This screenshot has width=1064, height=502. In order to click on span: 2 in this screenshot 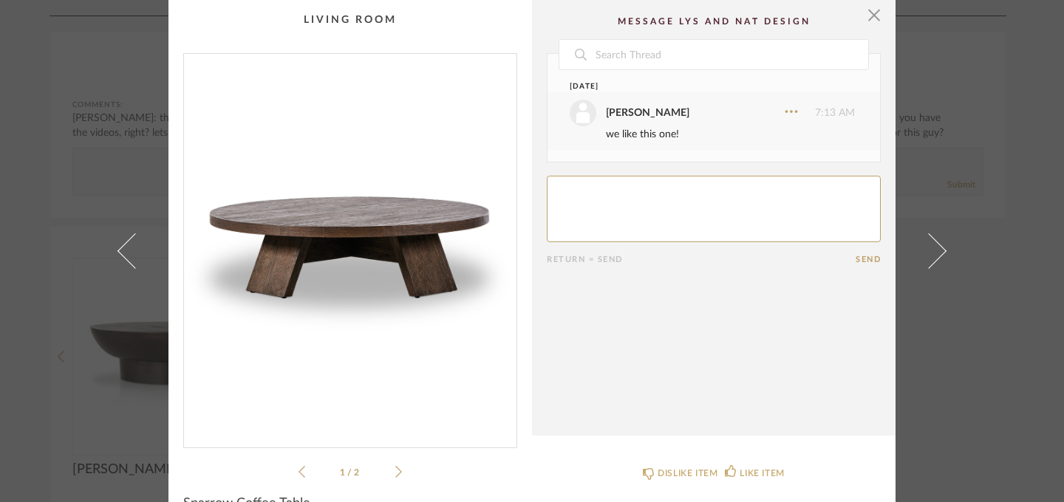, I will do `click(358, 473)`.